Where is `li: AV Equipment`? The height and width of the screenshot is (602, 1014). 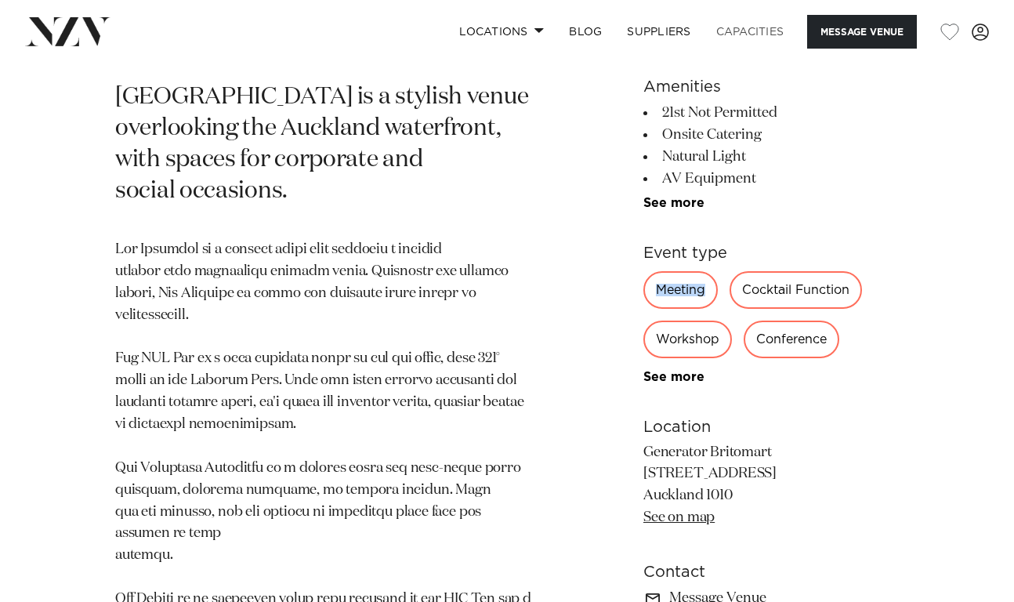
li: AV Equipment is located at coordinates (771, 179).